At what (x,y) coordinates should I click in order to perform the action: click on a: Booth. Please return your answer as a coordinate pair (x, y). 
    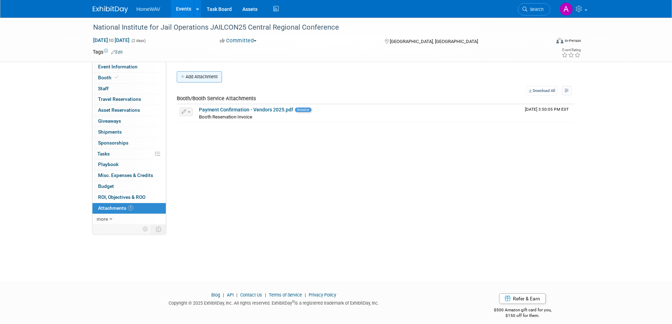
    Looking at the image, I should click on (129, 78).